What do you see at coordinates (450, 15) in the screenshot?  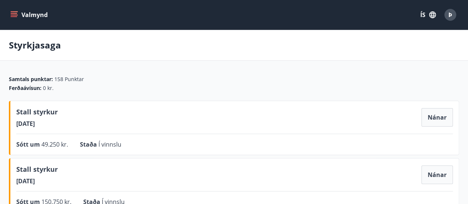 I see `span: Þ` at bounding box center [450, 15].